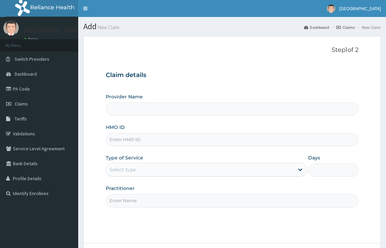 The image size is (386, 248). Describe the element at coordinates (32, 39) in the screenshot. I see `a: Online` at that location.